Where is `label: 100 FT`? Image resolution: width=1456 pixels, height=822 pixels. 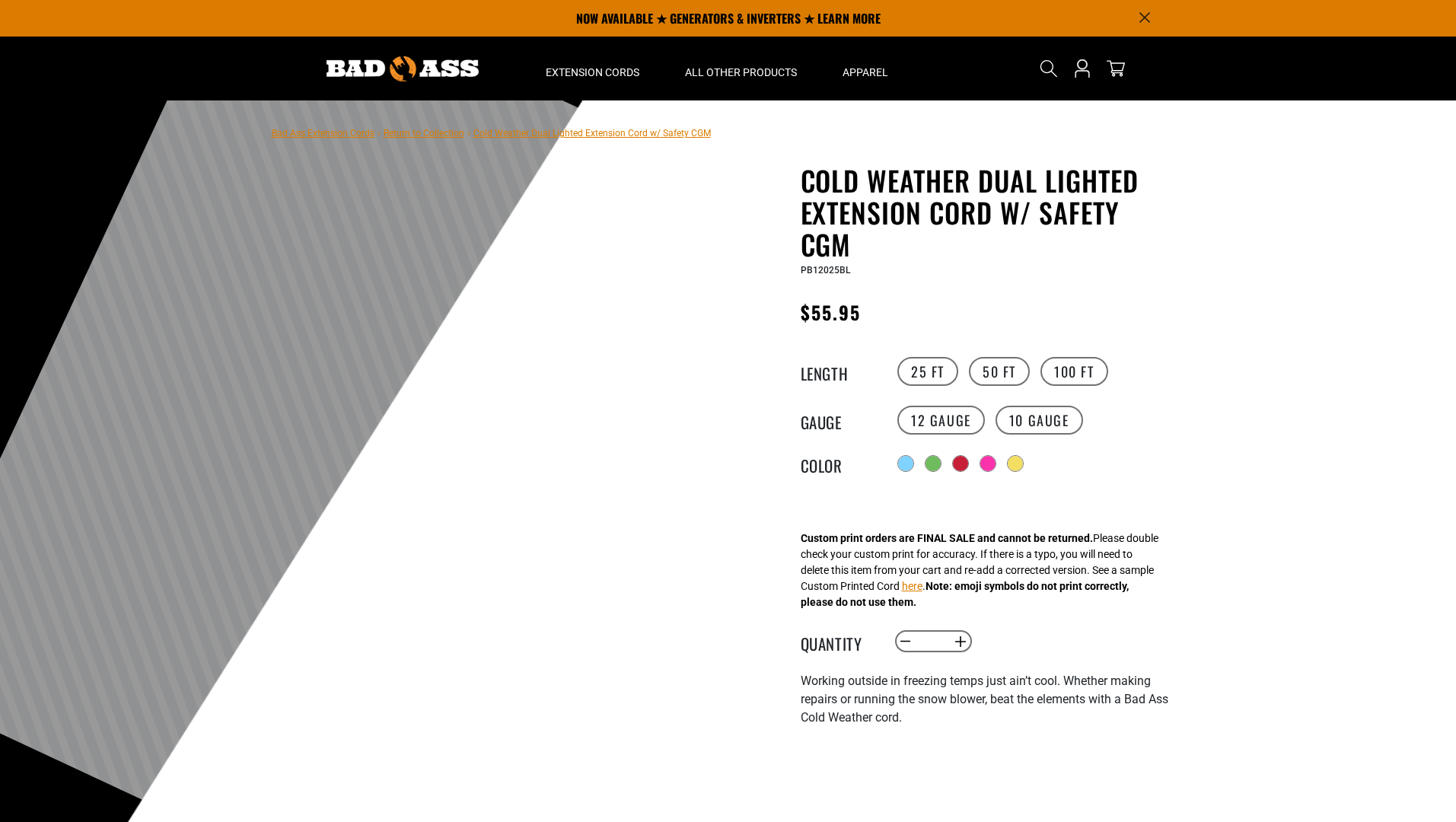 label: 100 FT is located at coordinates (1074, 371).